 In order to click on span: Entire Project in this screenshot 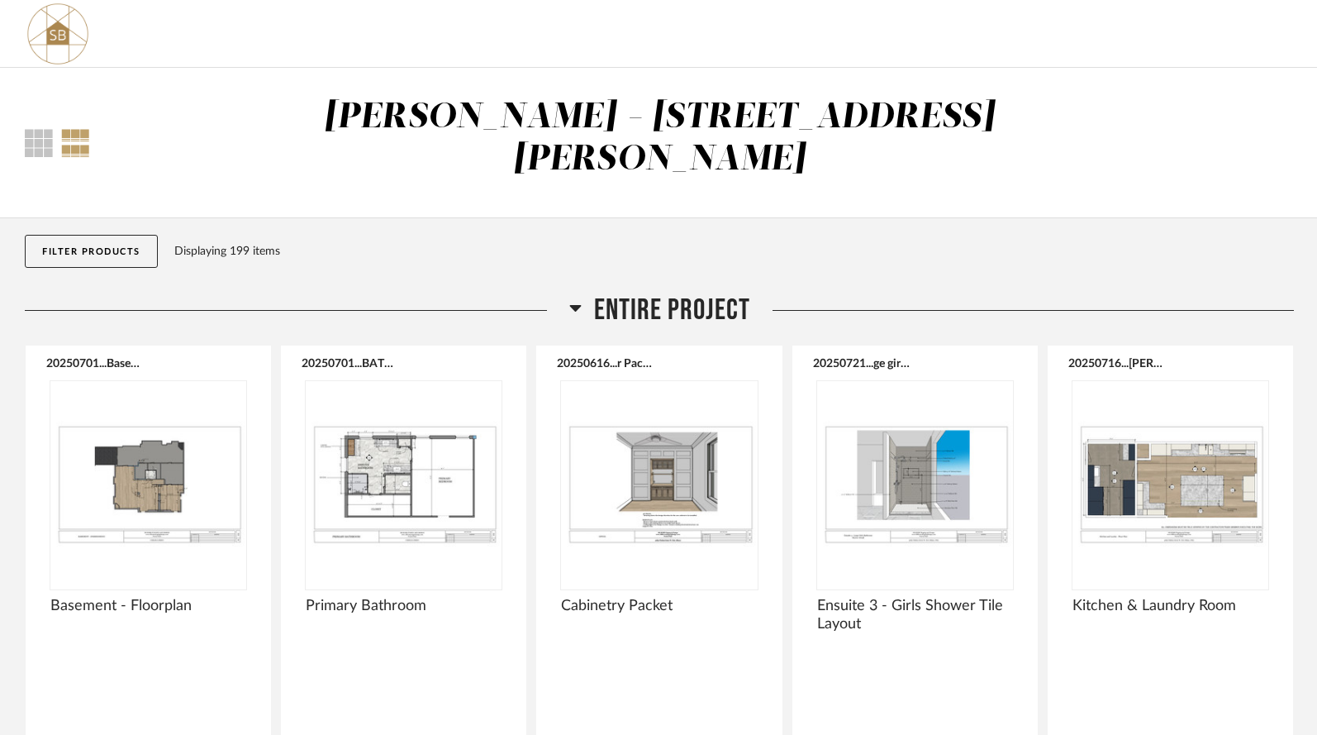, I will do `click(672, 310)`.